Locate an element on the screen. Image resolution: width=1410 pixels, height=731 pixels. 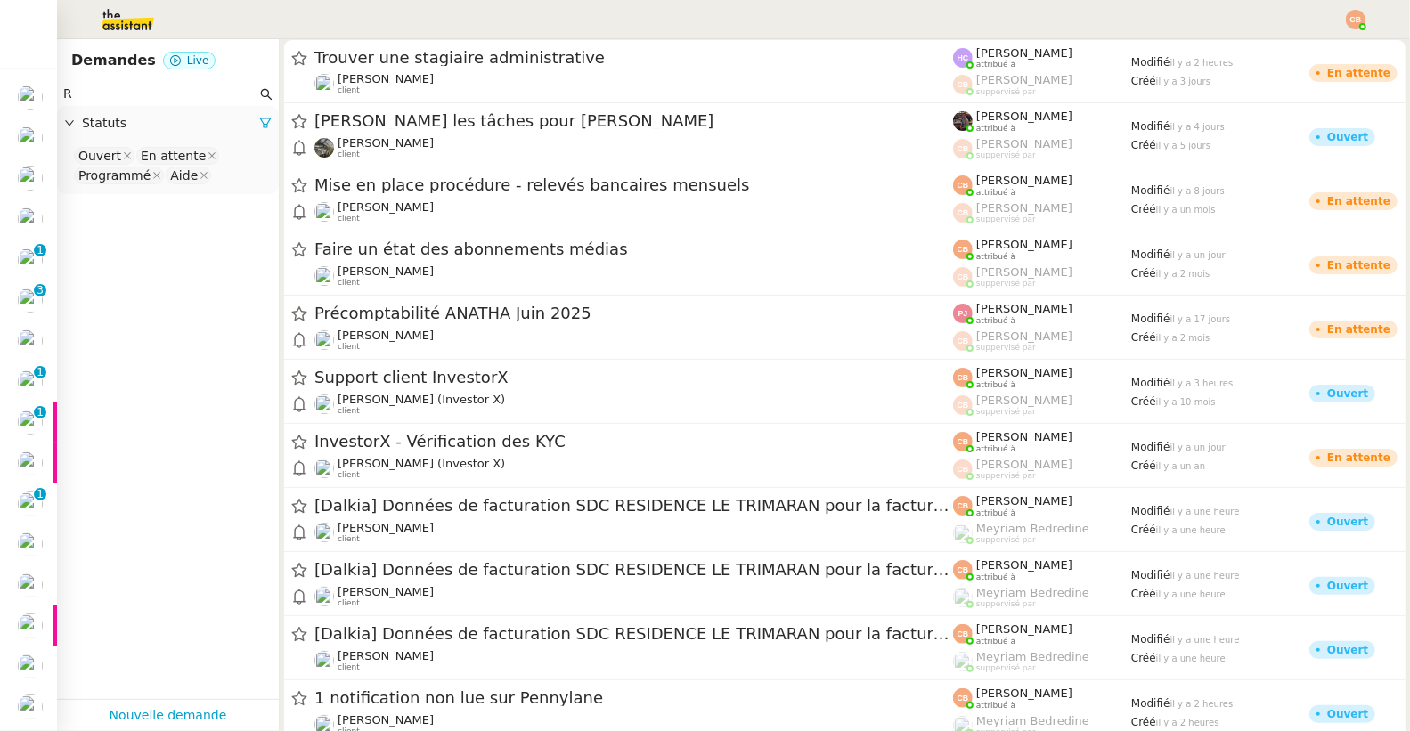
img: 2af2e8ed-4e7a-4339-b054-92d163d57814 is located at coordinates (963, 121).